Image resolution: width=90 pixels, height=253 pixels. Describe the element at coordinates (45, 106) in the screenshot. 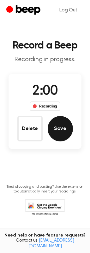

I see `div: Recording` at that location.